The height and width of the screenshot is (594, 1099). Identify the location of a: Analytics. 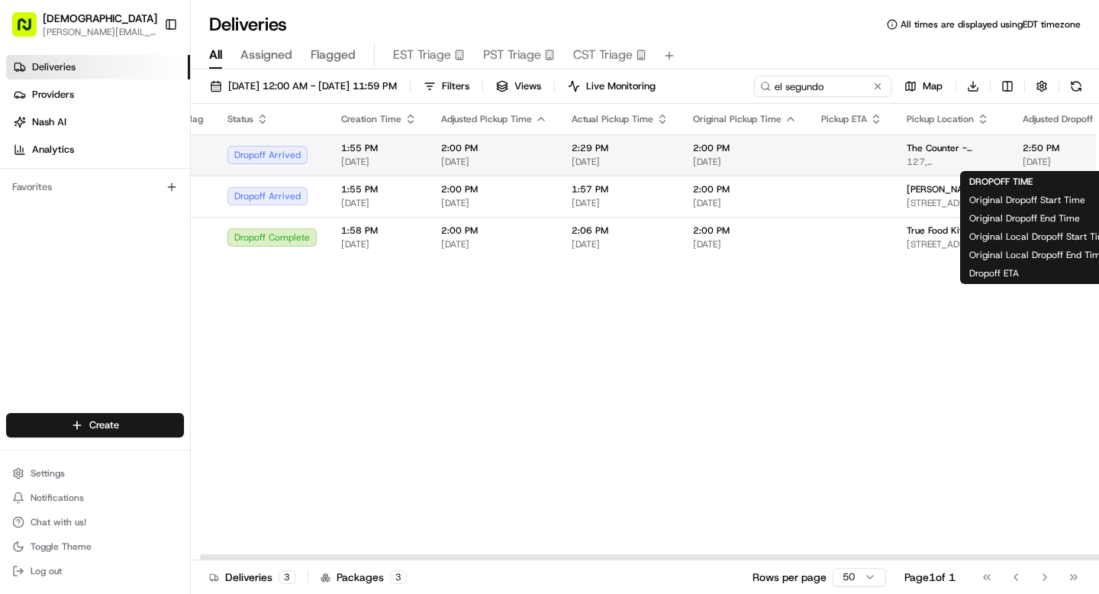
(98, 150).